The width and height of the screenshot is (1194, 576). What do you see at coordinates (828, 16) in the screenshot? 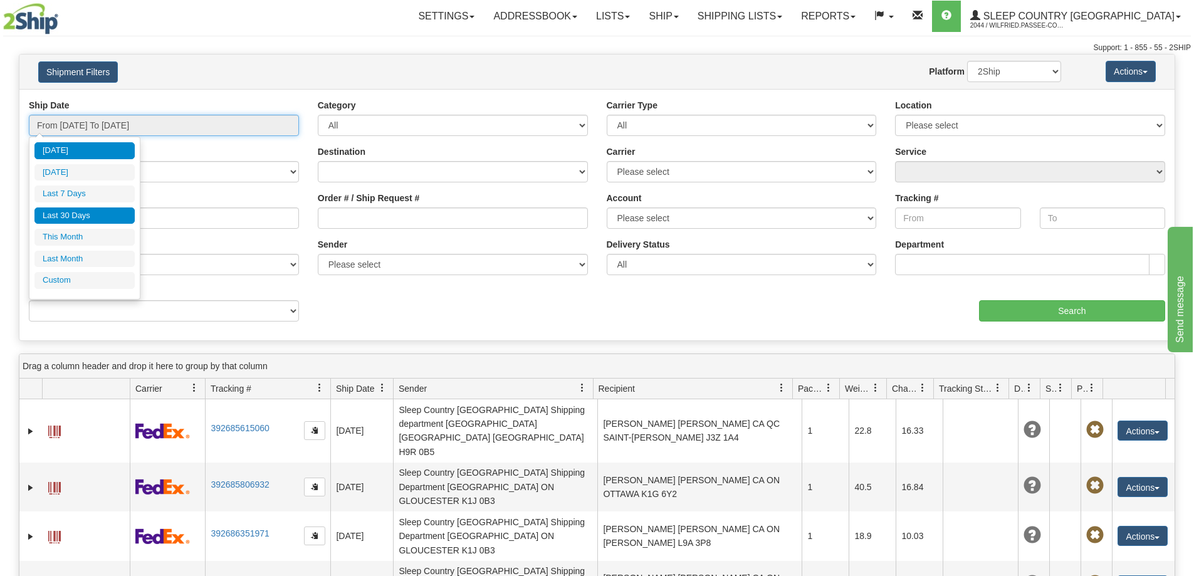
I see `a: Reports` at bounding box center [828, 16].